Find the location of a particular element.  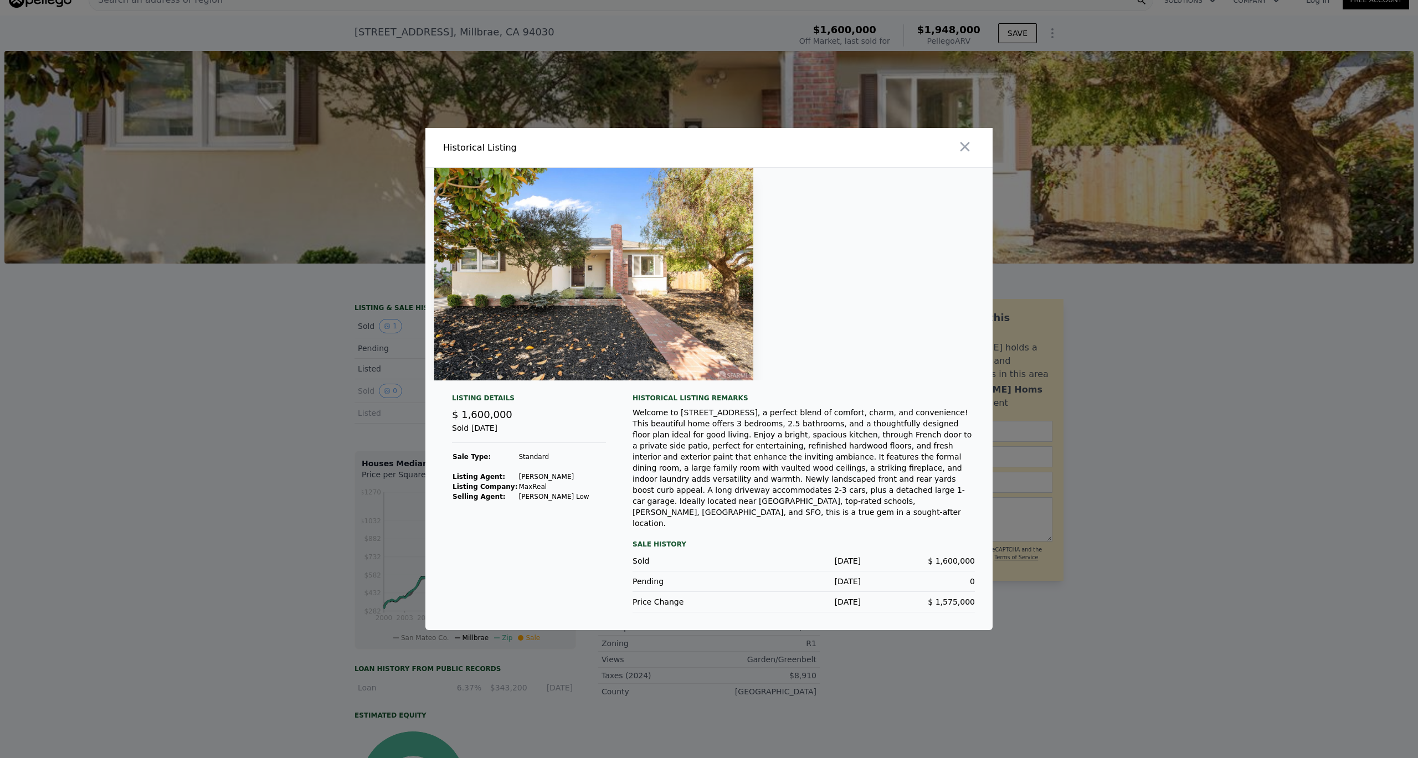

div: Historical Listing remarks is located at coordinates (804, 398).